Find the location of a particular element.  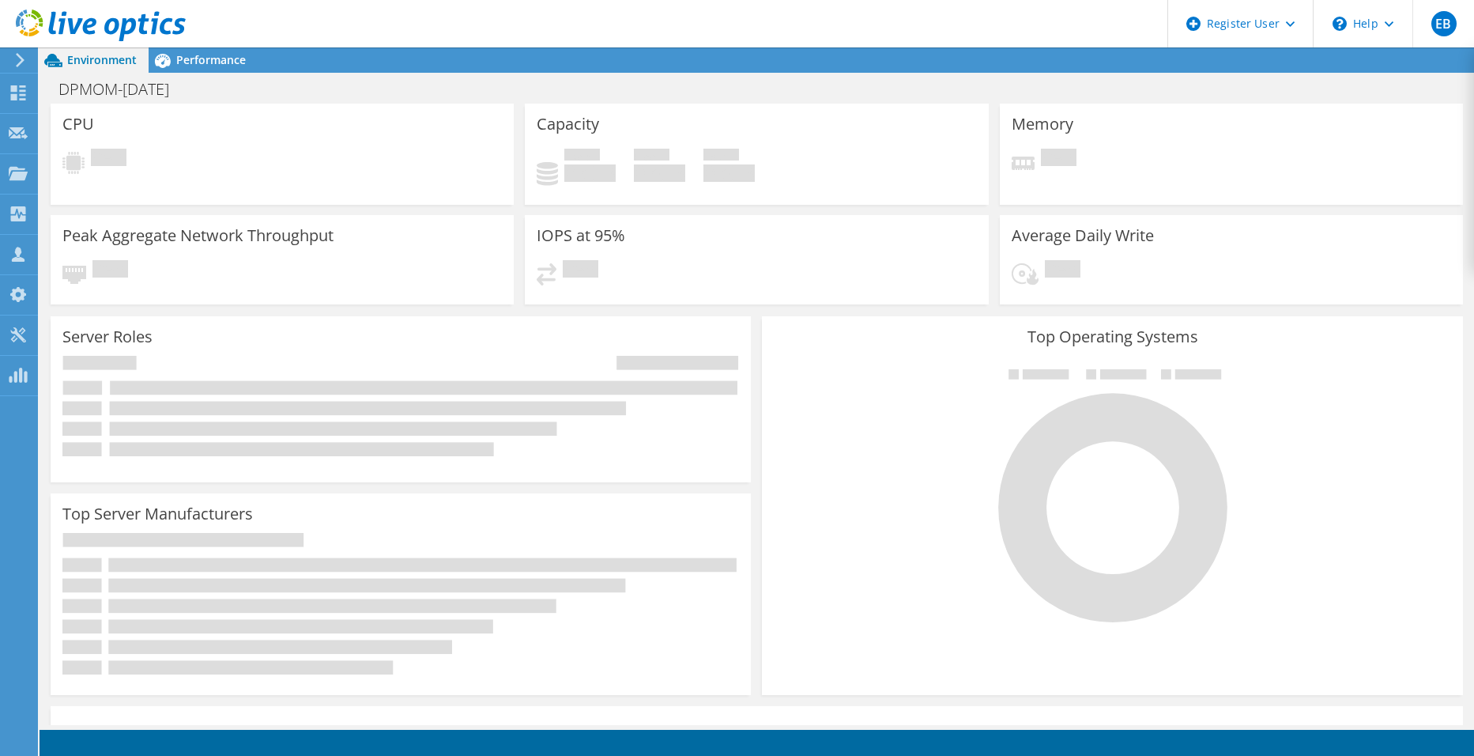

h3: Peak Aggregate Network Throughput is located at coordinates (198, 236).